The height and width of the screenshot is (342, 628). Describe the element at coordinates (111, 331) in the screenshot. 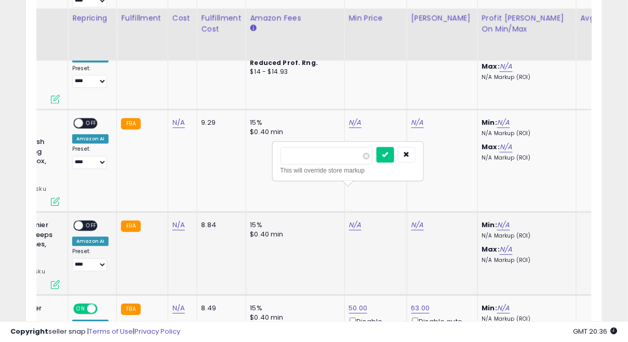

I see `a: Terms of Use` at that location.